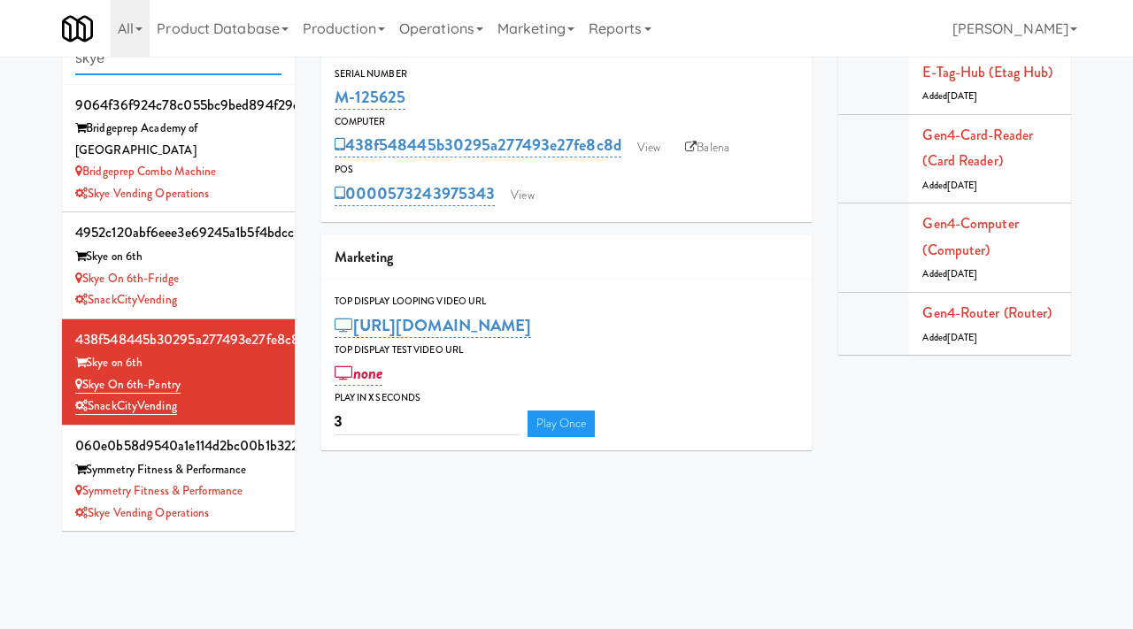  Describe the element at coordinates (566, 398) in the screenshot. I see `div: Play in X seconds` at that location.